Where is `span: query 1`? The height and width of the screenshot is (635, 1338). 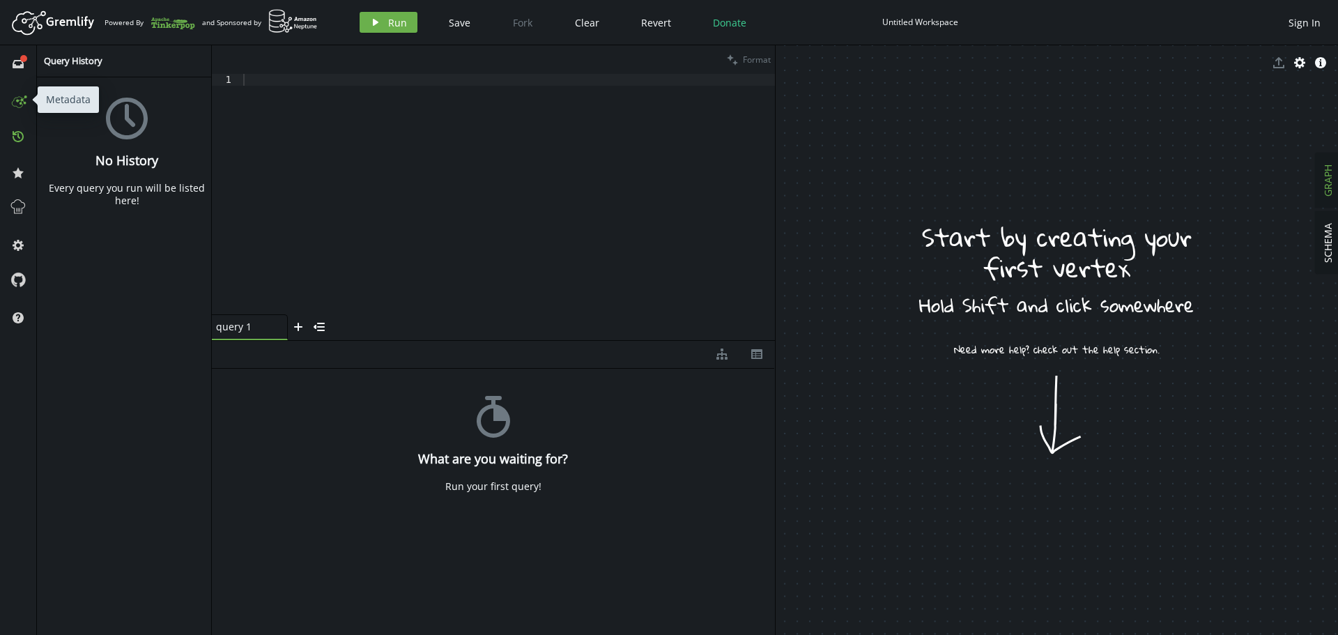 span: query 1 is located at coordinates (244, 327).